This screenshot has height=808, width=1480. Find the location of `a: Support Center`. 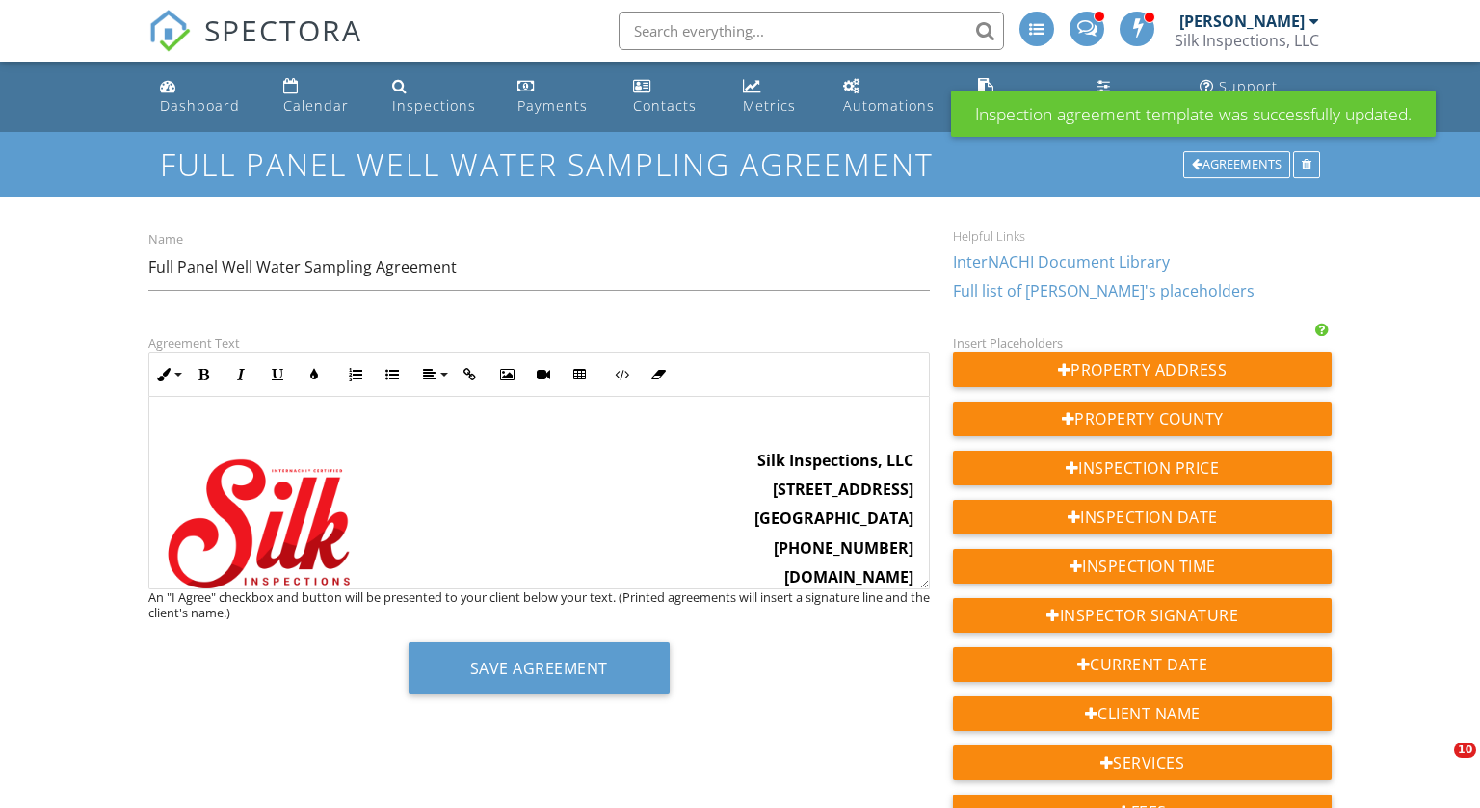

a: Support Center is located at coordinates (1260, 96).